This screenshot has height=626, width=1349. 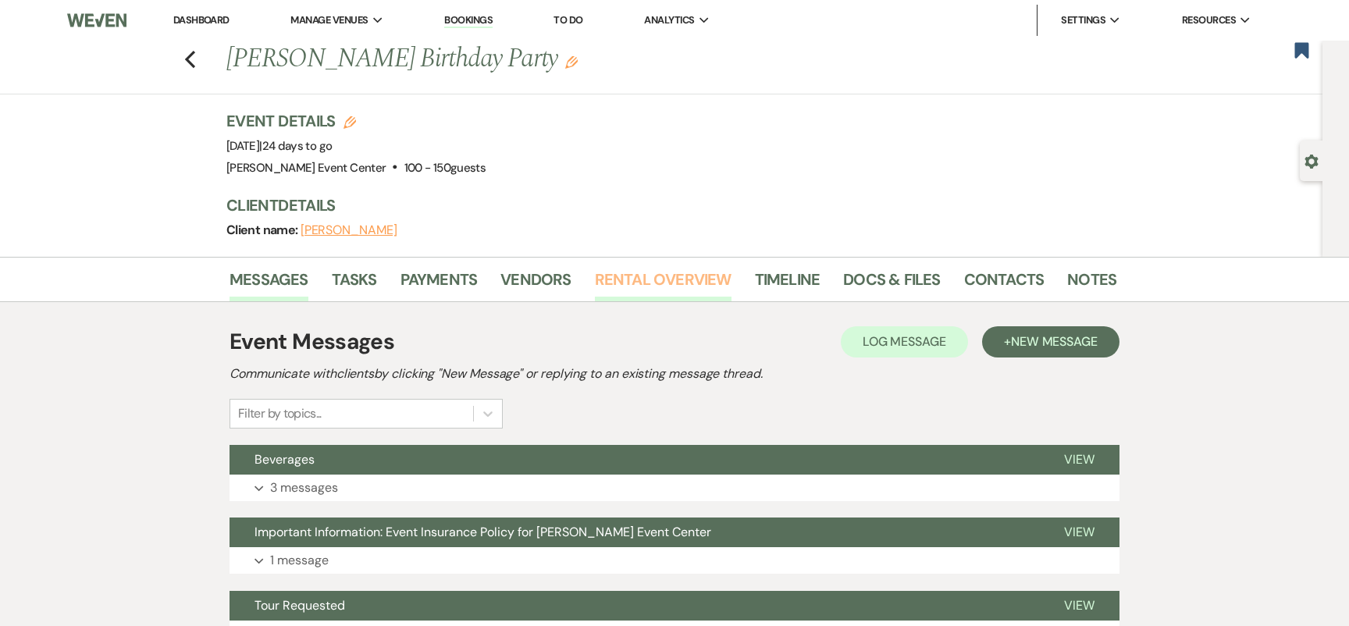 What do you see at coordinates (329, 20) in the screenshot?
I see `span: Manage Venues` at bounding box center [329, 20].